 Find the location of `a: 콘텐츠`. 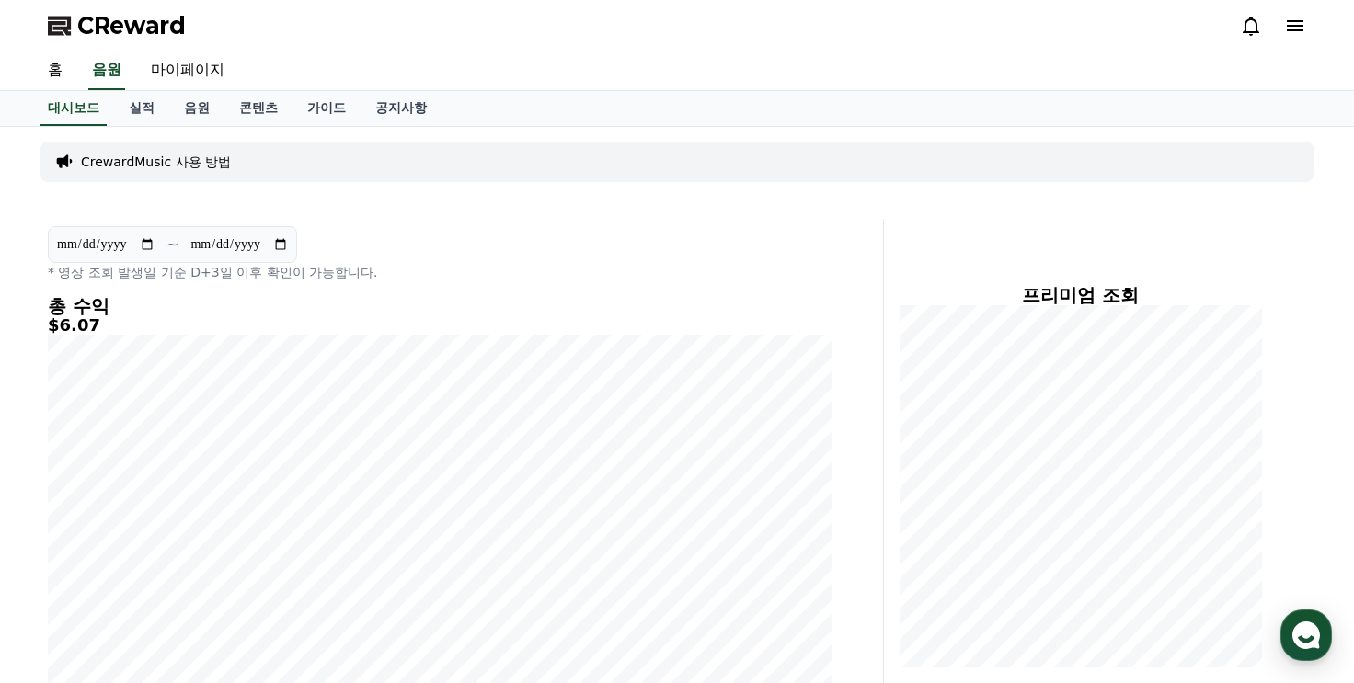

a: 콘텐츠 is located at coordinates (258, 109).